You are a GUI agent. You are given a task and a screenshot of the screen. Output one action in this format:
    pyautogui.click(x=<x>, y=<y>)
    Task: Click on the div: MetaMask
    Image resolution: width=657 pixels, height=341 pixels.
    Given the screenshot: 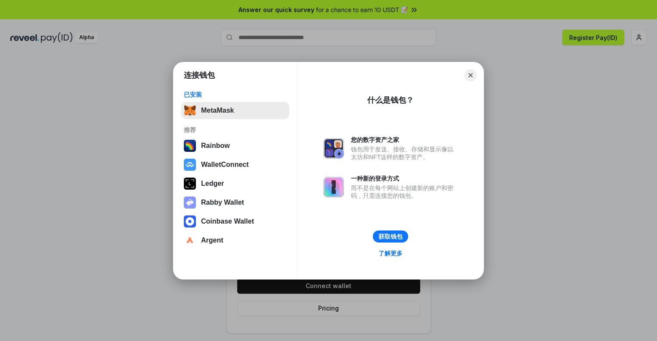 What is the action you would take?
    pyautogui.click(x=217, y=111)
    